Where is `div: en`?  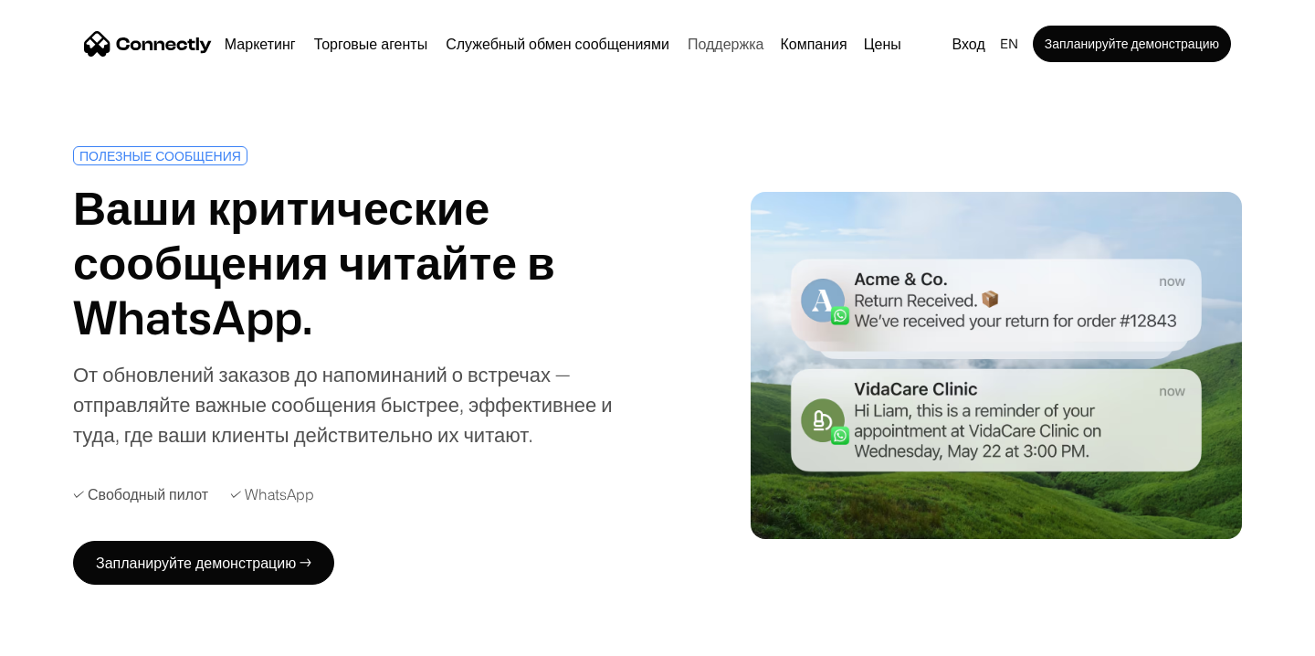 div: en is located at coordinates (1011, 44).